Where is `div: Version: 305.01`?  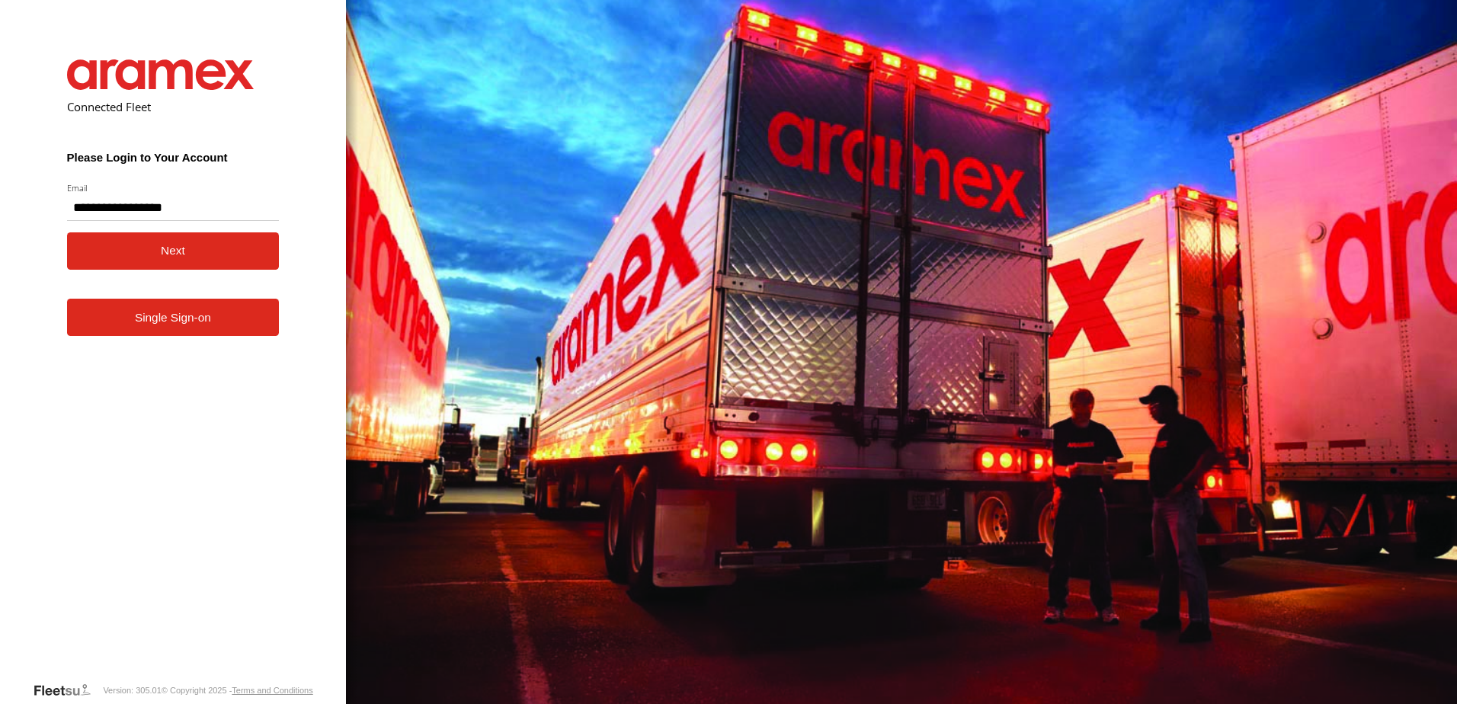 div: Version: 305.01 is located at coordinates (132, 691).